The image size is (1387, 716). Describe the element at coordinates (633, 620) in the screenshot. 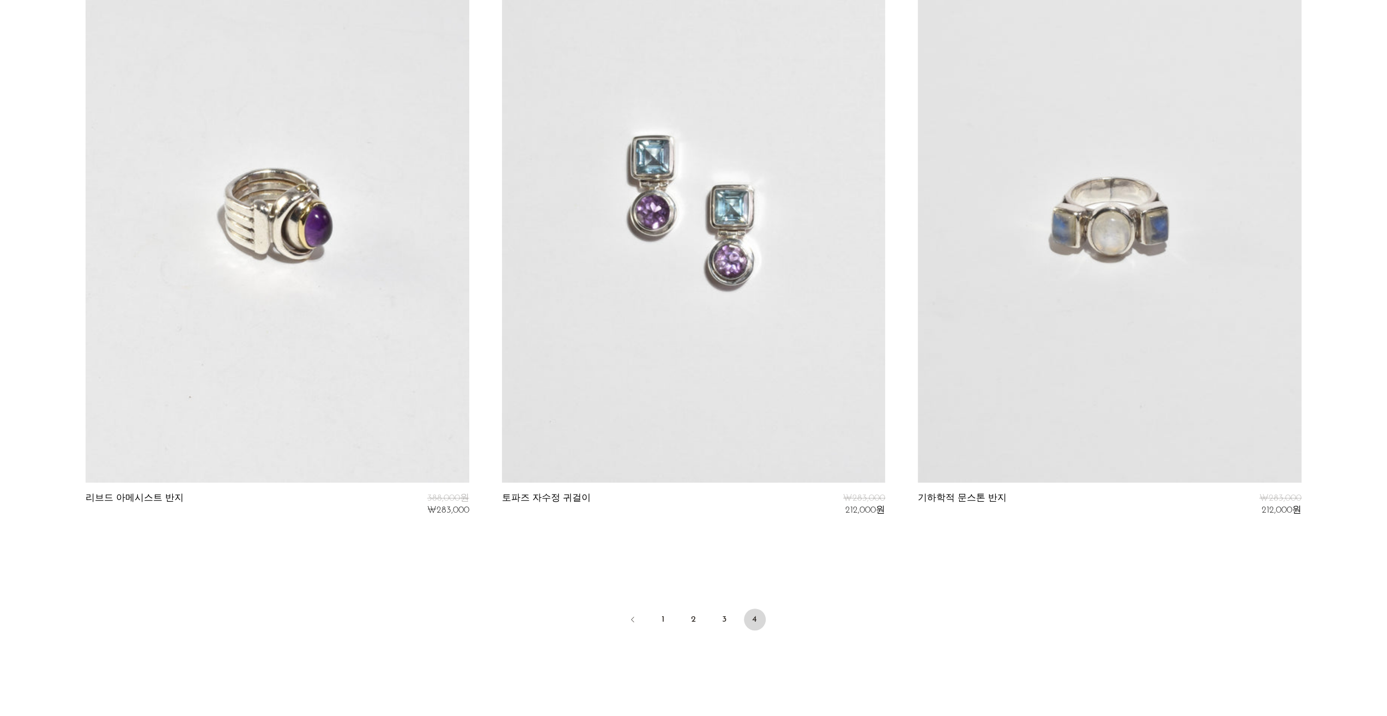

I see `a: 이전의` at that location.